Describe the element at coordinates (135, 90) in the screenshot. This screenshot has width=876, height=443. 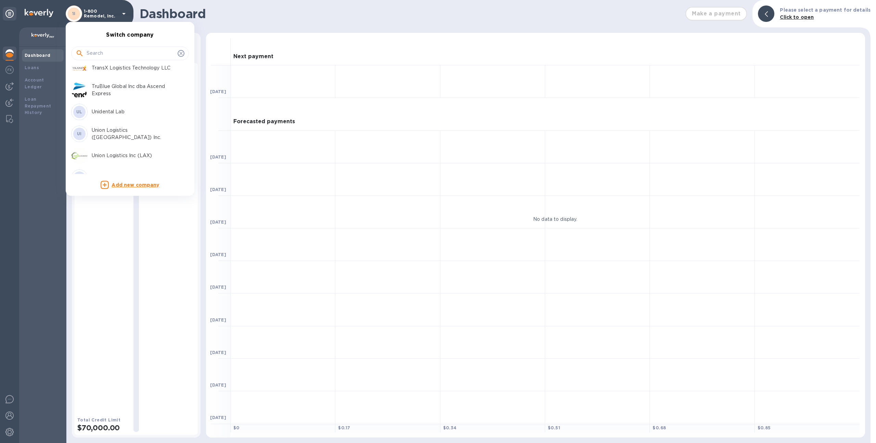
I see `p: TruBlue Global Inc dba Ascend Express` at that location.